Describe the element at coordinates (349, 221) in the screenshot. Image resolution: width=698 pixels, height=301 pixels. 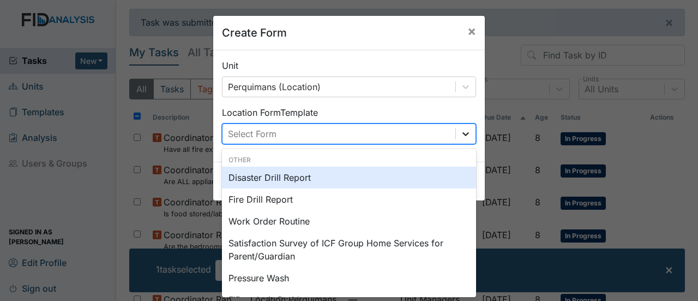
I see `div: Work Order Routine` at that location.